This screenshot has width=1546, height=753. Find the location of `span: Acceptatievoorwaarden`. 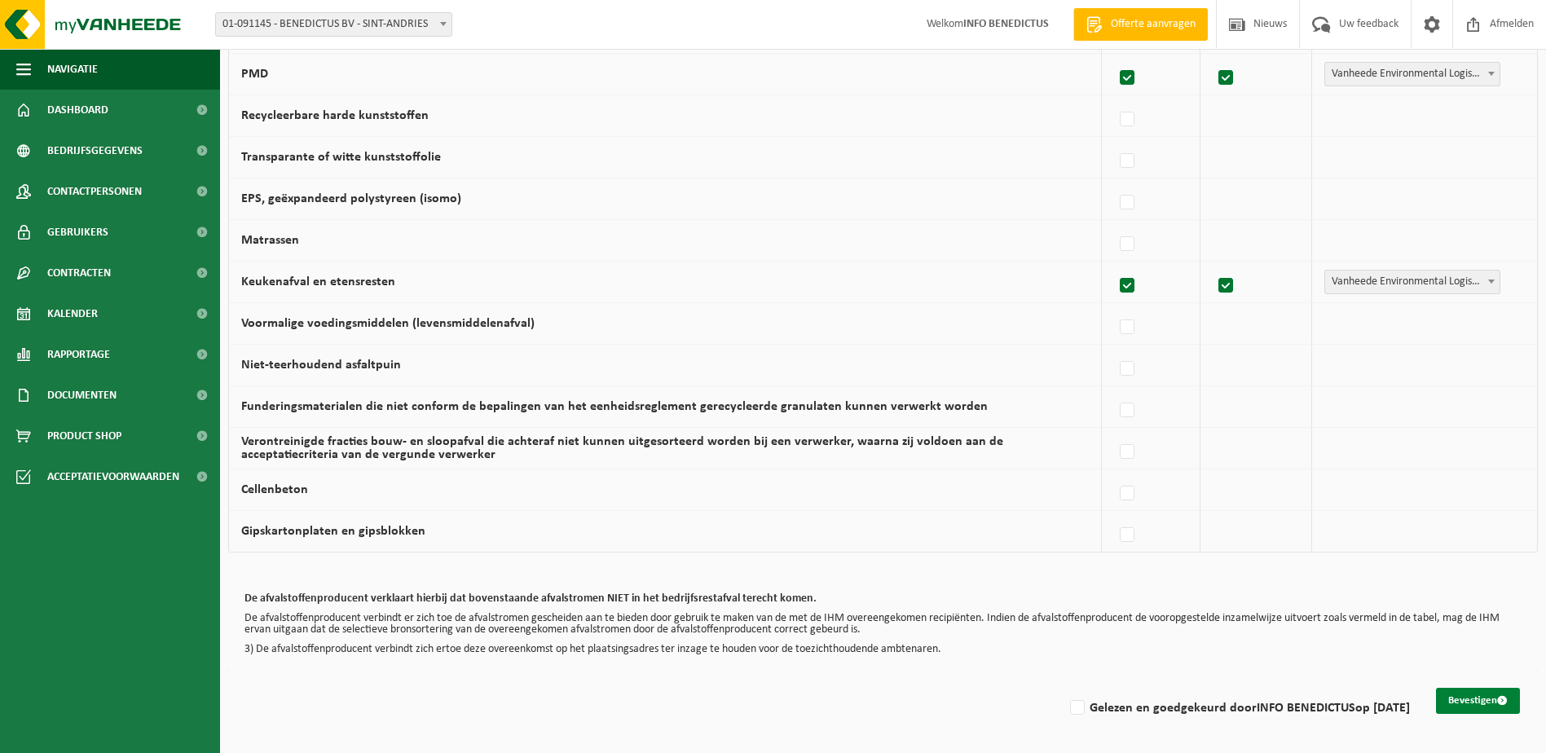

span: Acceptatievoorwaarden is located at coordinates (113, 477).